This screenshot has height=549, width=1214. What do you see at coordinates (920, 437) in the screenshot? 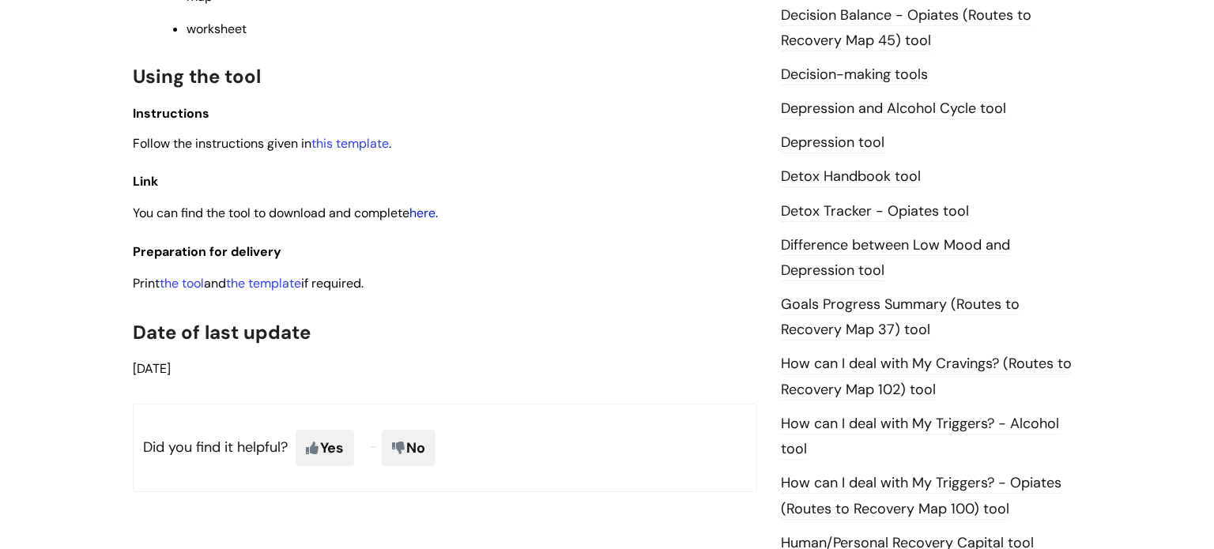
I see `a: How can I deal with My Triggers? - Alcohol tool` at bounding box center [920, 437].